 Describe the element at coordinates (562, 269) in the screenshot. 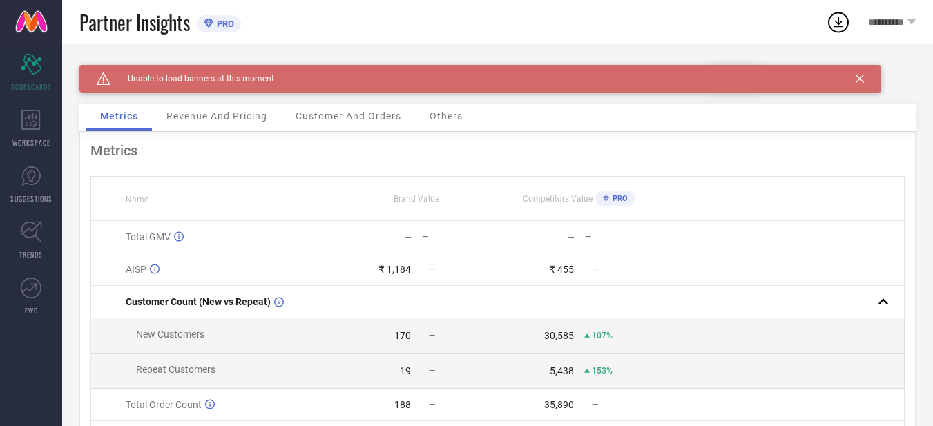

I see `div: ₹ 455` at that location.